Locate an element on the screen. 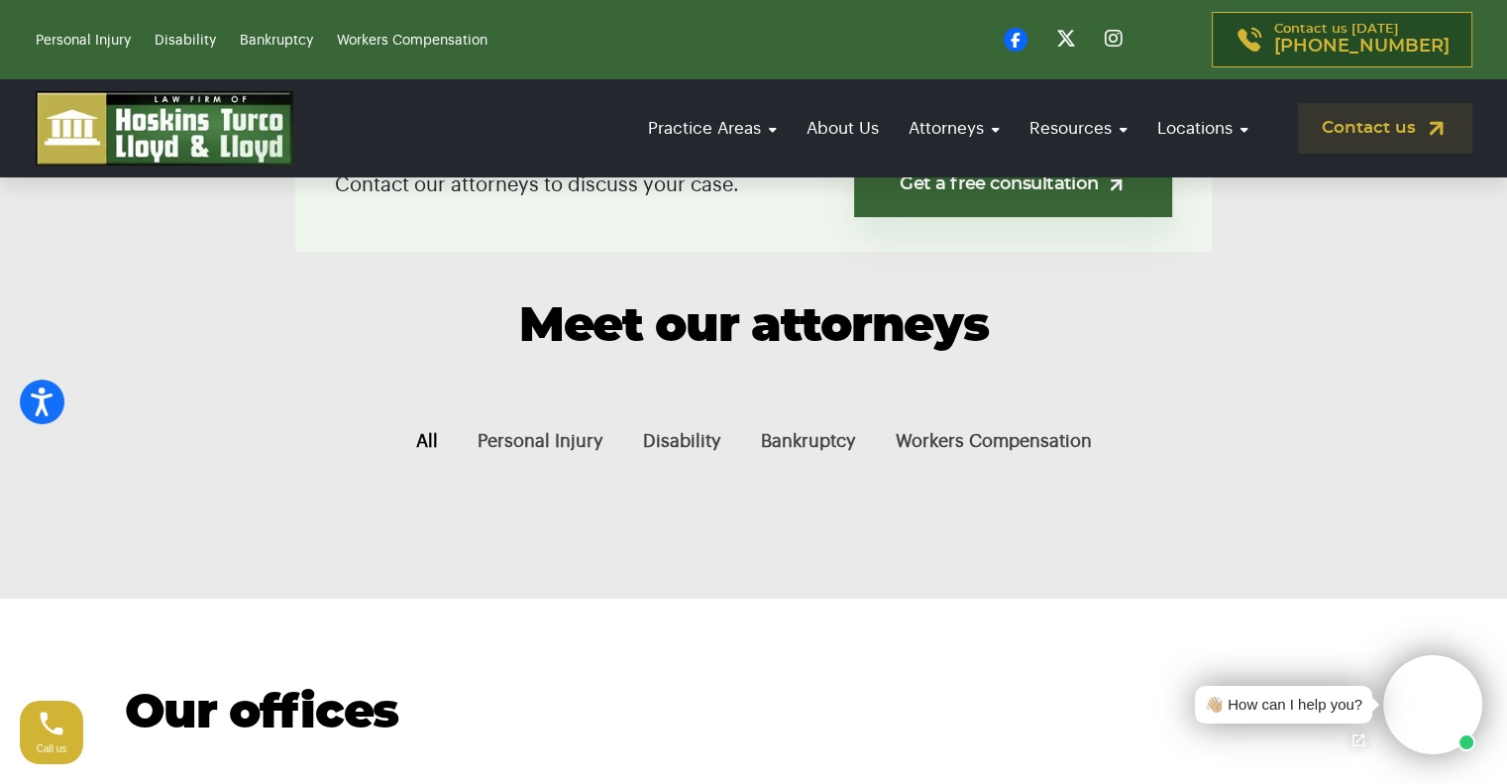 The width and height of the screenshot is (1507, 784). a: About Us is located at coordinates (842, 128).